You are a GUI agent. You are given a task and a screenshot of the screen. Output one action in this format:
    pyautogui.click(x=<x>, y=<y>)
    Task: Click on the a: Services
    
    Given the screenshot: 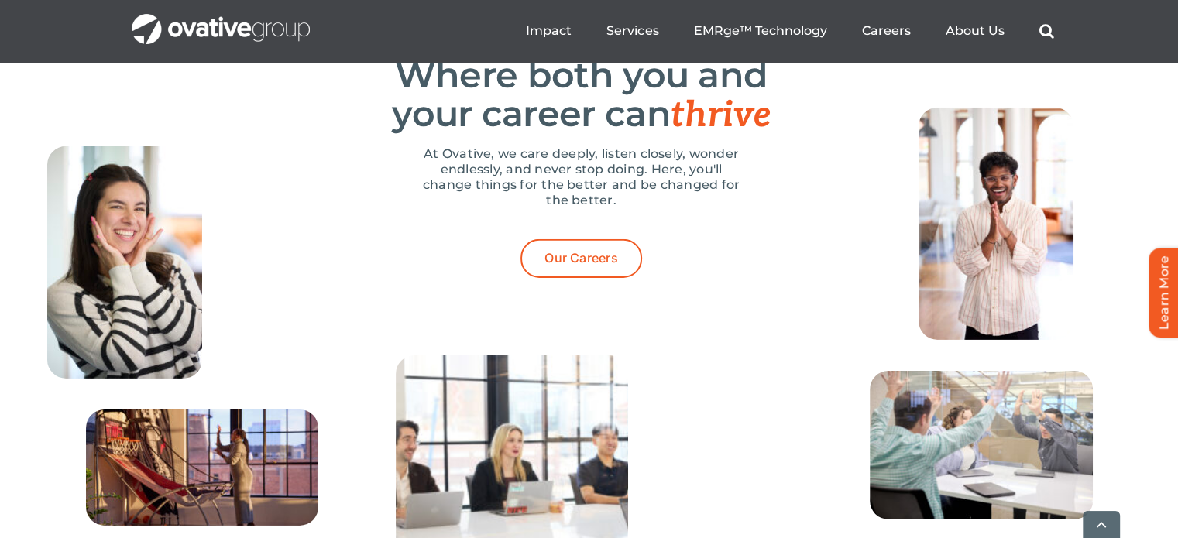 What is the action you would take?
    pyautogui.click(x=632, y=31)
    